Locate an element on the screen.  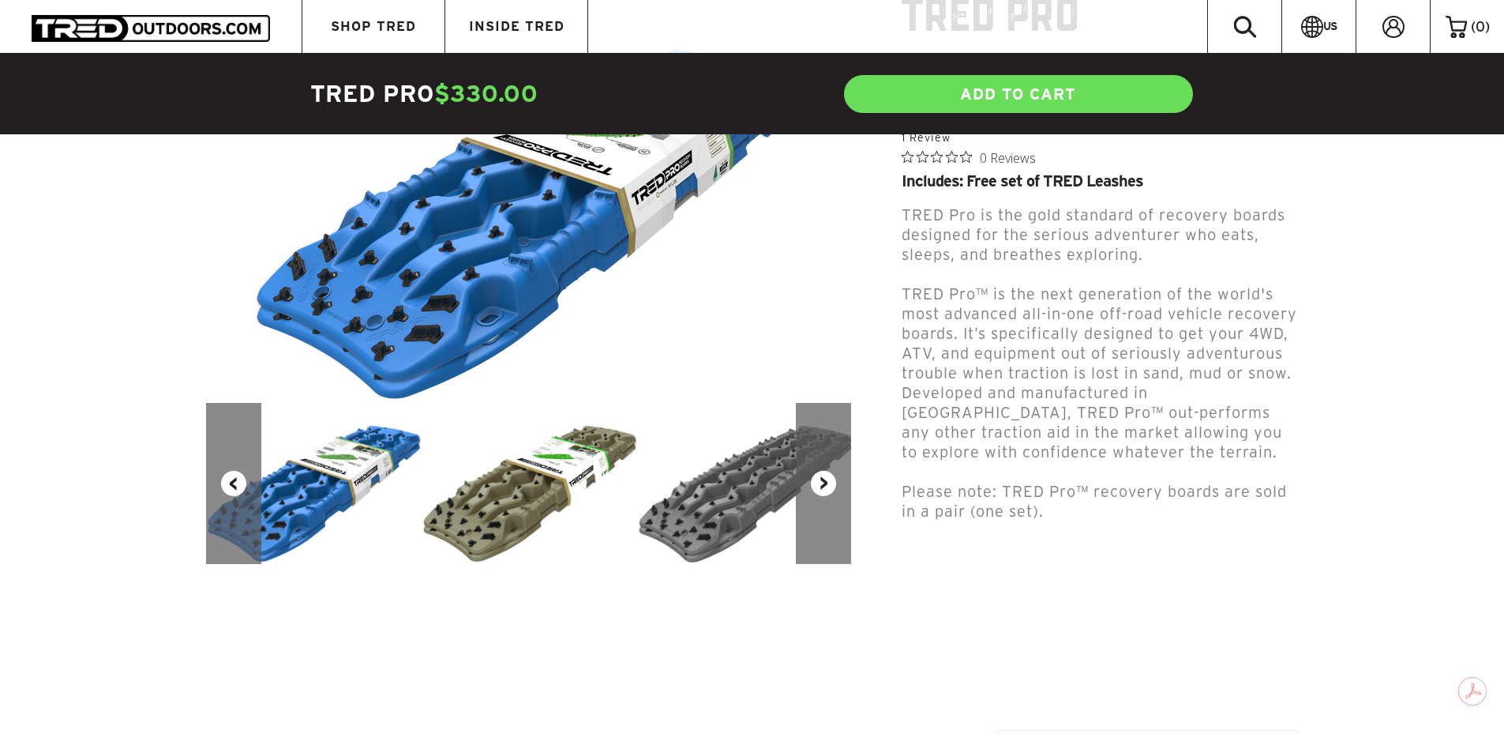
span: SHOP TRED is located at coordinates (373, 26).